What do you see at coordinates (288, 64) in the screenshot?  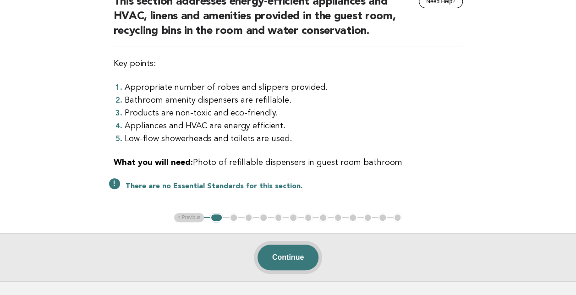 I see `p: Key points:` at bounding box center [288, 64].